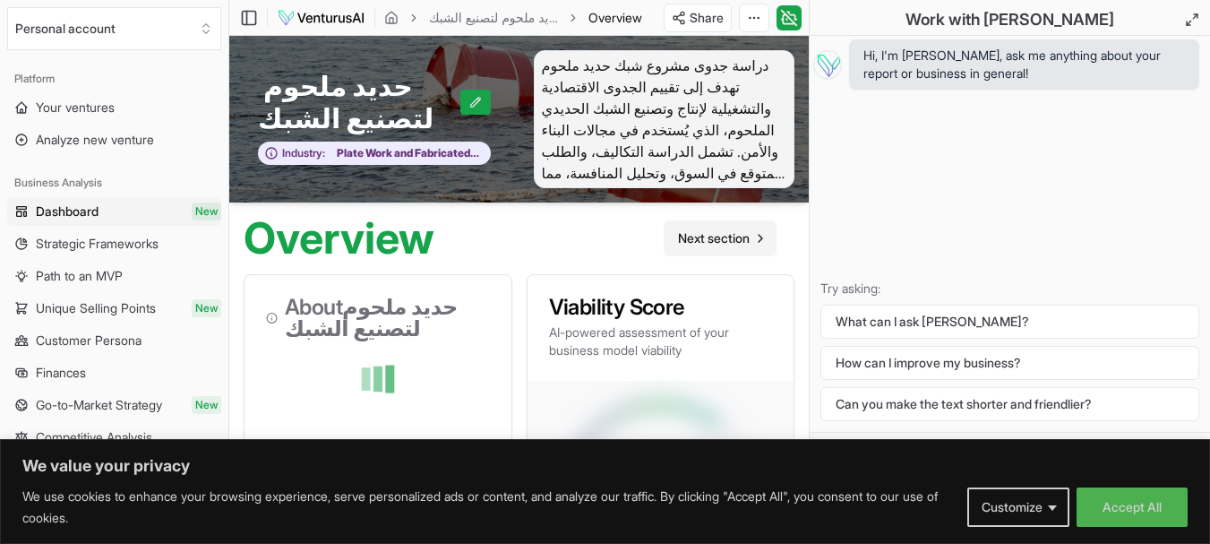  I want to click on span: Share, so click(707, 18).